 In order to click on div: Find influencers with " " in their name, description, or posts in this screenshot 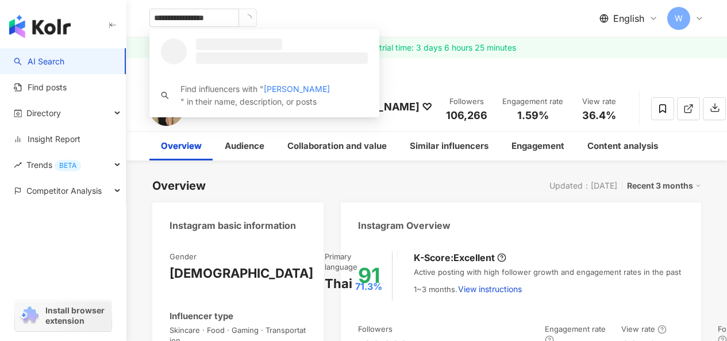, I will do `click(274, 95)`.